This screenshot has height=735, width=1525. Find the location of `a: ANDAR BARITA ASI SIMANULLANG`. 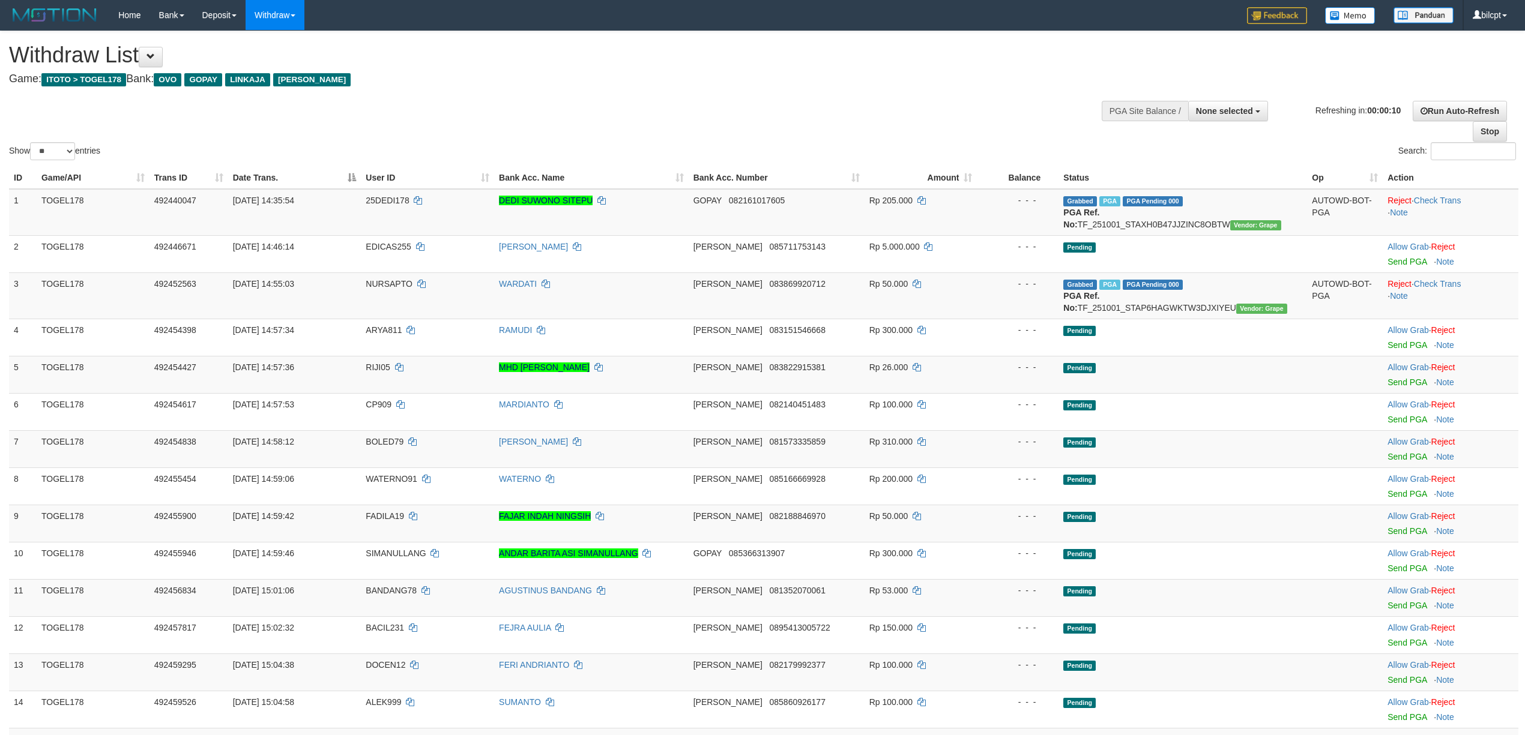

a: ANDAR BARITA ASI SIMANULLANG is located at coordinates (568, 553).